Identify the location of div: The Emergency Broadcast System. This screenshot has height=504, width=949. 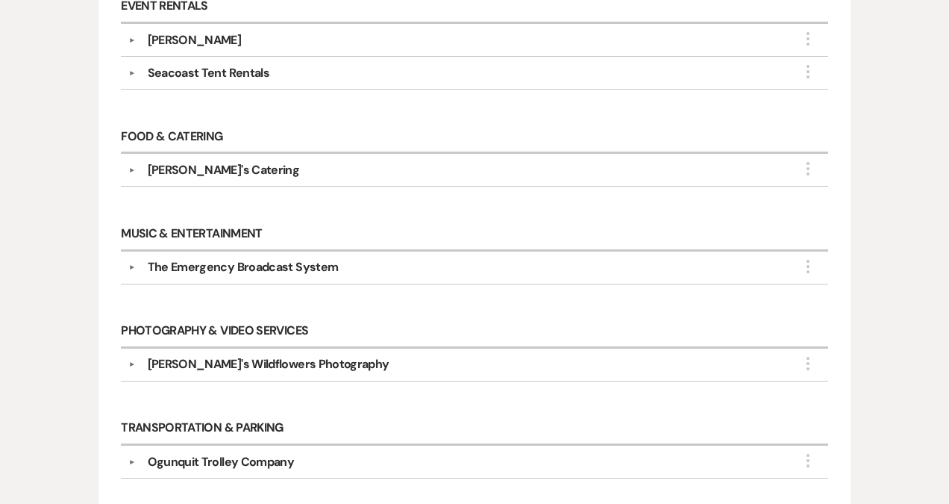
(243, 267).